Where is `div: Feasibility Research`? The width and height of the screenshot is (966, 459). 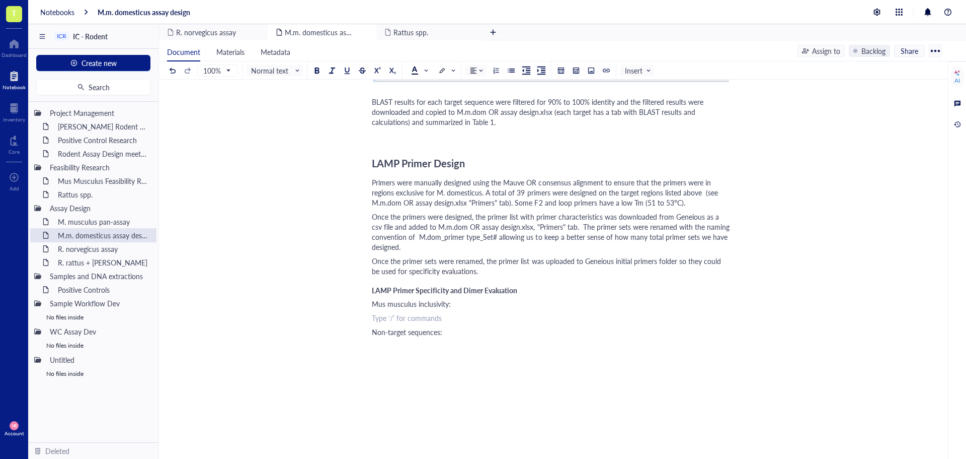
div: Feasibility Research is located at coordinates (99, 167).